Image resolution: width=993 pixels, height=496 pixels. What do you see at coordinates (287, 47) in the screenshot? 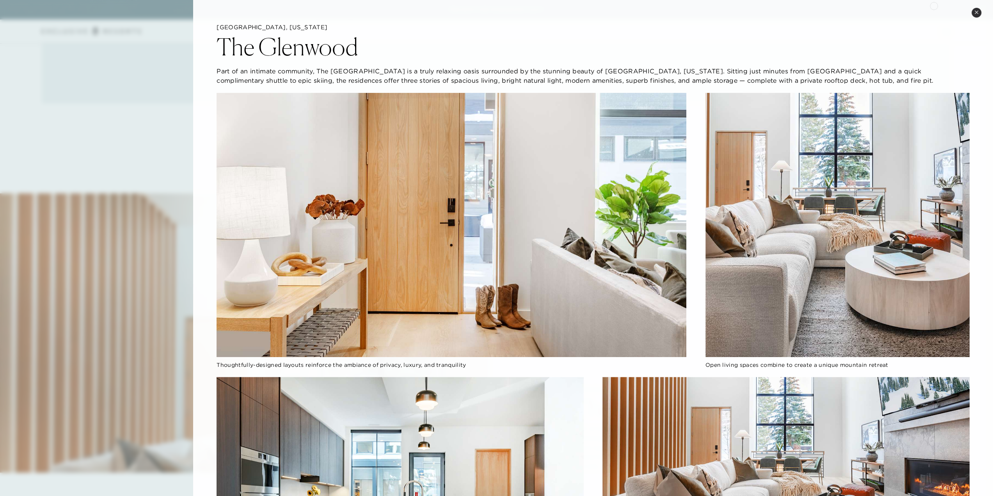
I see `h2: The Glenwood` at bounding box center [287, 47].